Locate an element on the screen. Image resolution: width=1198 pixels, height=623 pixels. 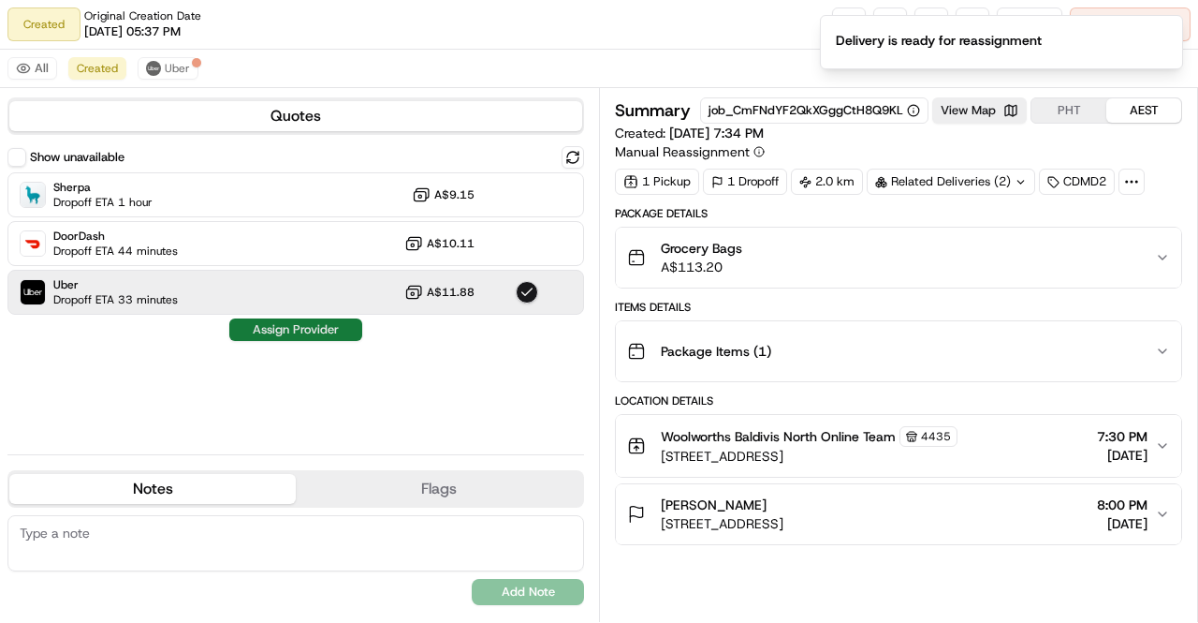
button: AEST is located at coordinates (1144, 110).